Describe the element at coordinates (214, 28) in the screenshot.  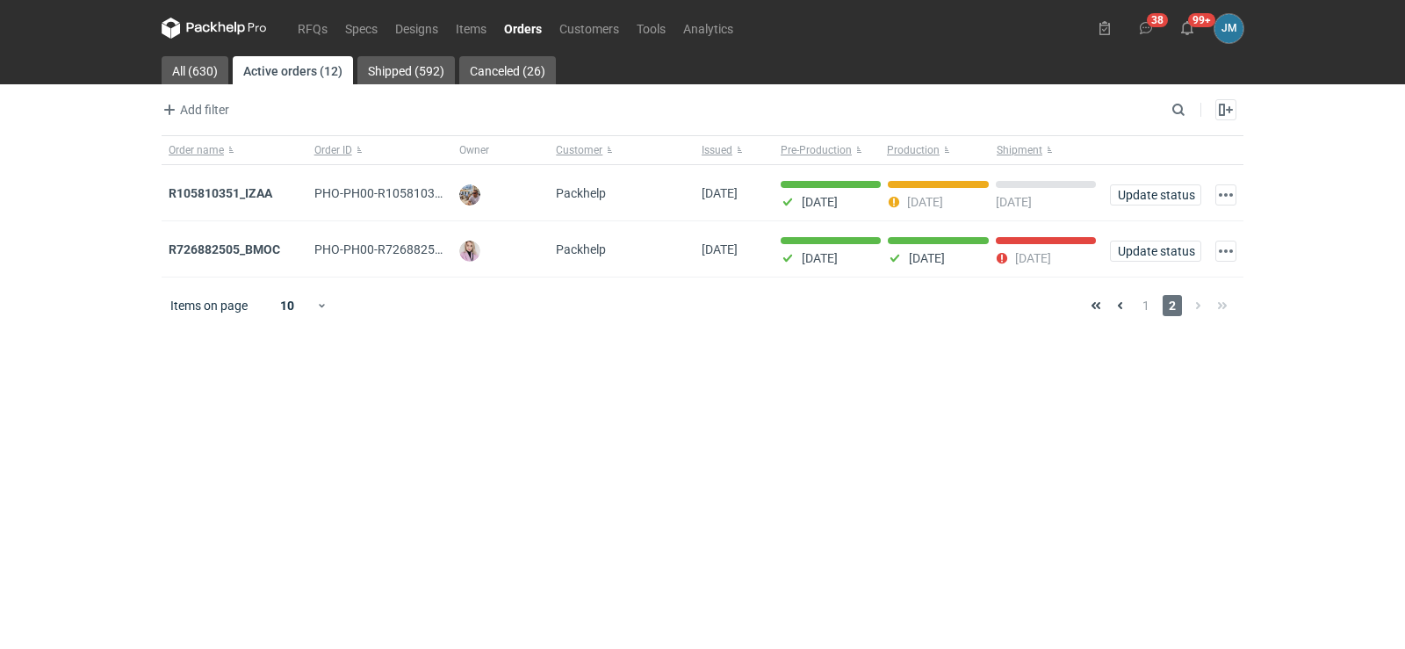
I see `svg: Packhelp Pro` at that location.